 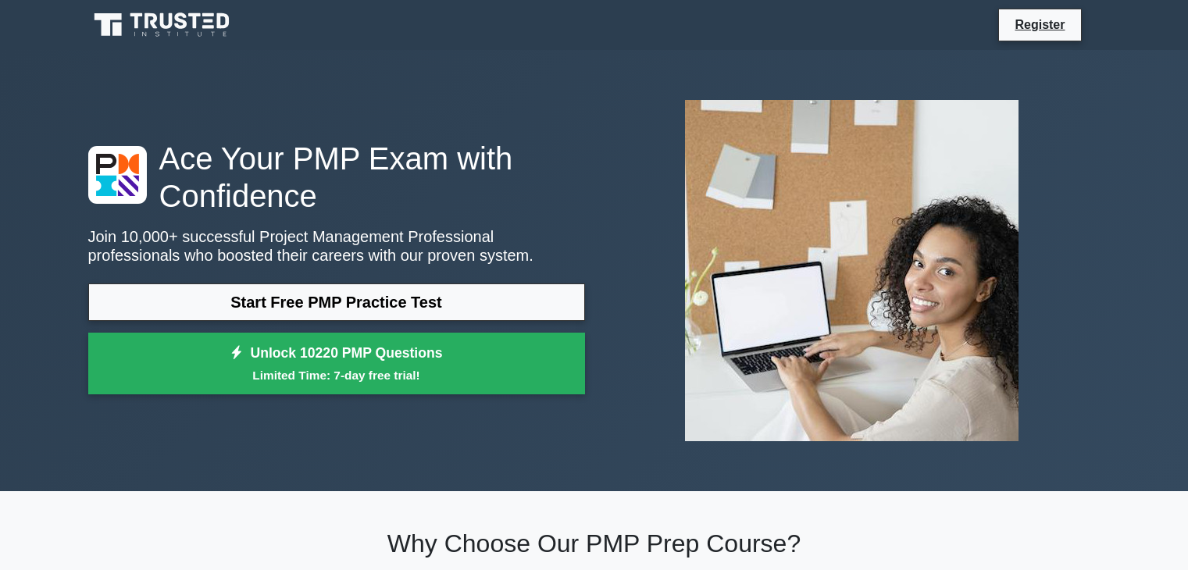 I want to click on a: Unlock 10220 PMP QuestionsLimited Time: 7-day free trial!, so click(x=337, y=364).